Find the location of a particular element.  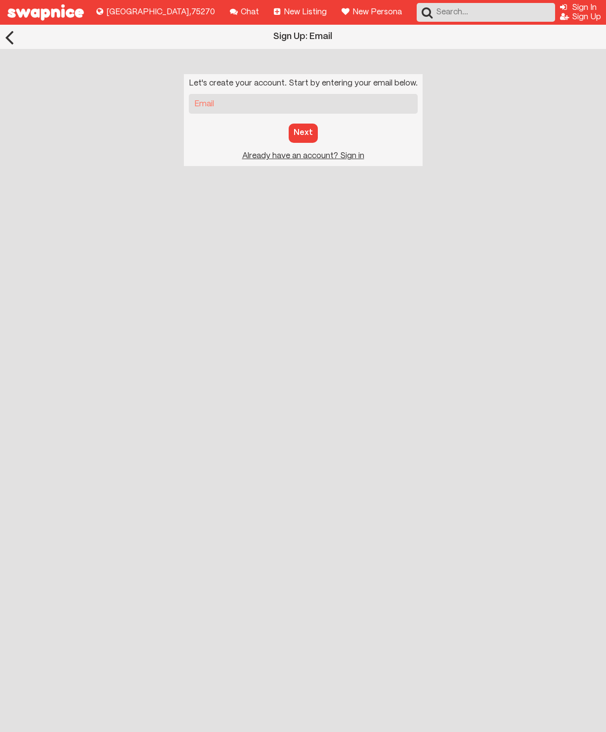

span: Chat is located at coordinates (250, 12).